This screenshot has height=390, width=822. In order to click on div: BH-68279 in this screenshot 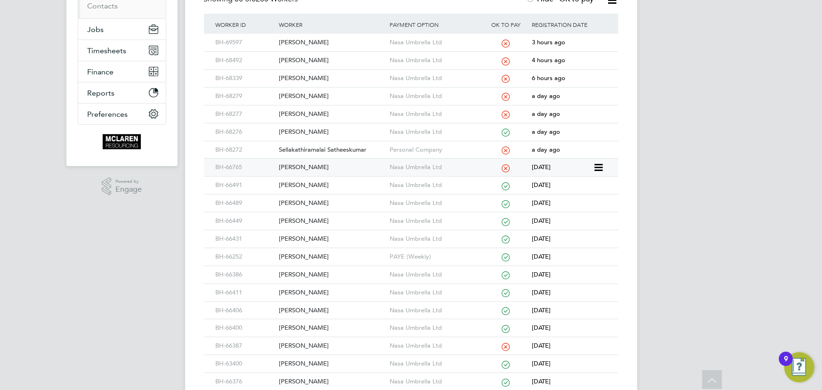, I will do `click(245, 96)`.